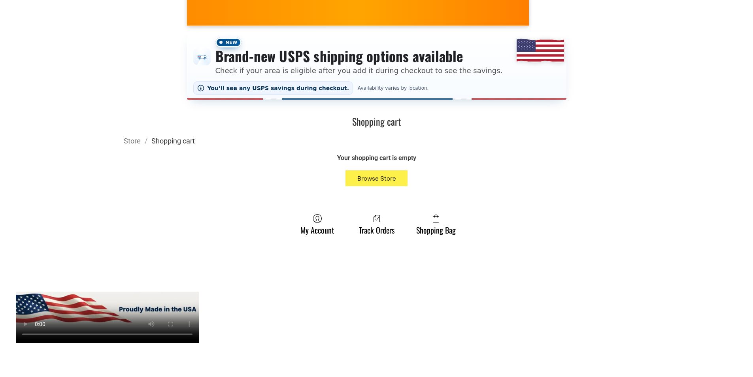 The width and height of the screenshot is (753, 377). What do you see at coordinates (377, 66) in the screenshot?
I see `div: Shipping options announcement` at bounding box center [377, 66].